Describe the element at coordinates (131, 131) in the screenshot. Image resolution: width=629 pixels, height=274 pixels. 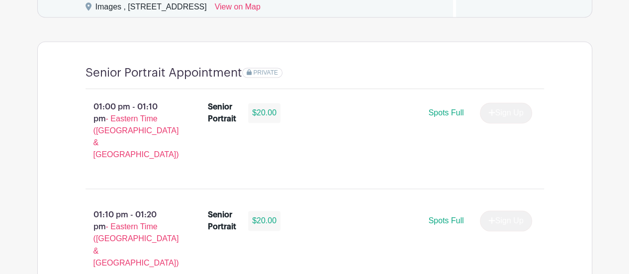
I see `p: 01:00 pm - 01:10 pm` at that location.